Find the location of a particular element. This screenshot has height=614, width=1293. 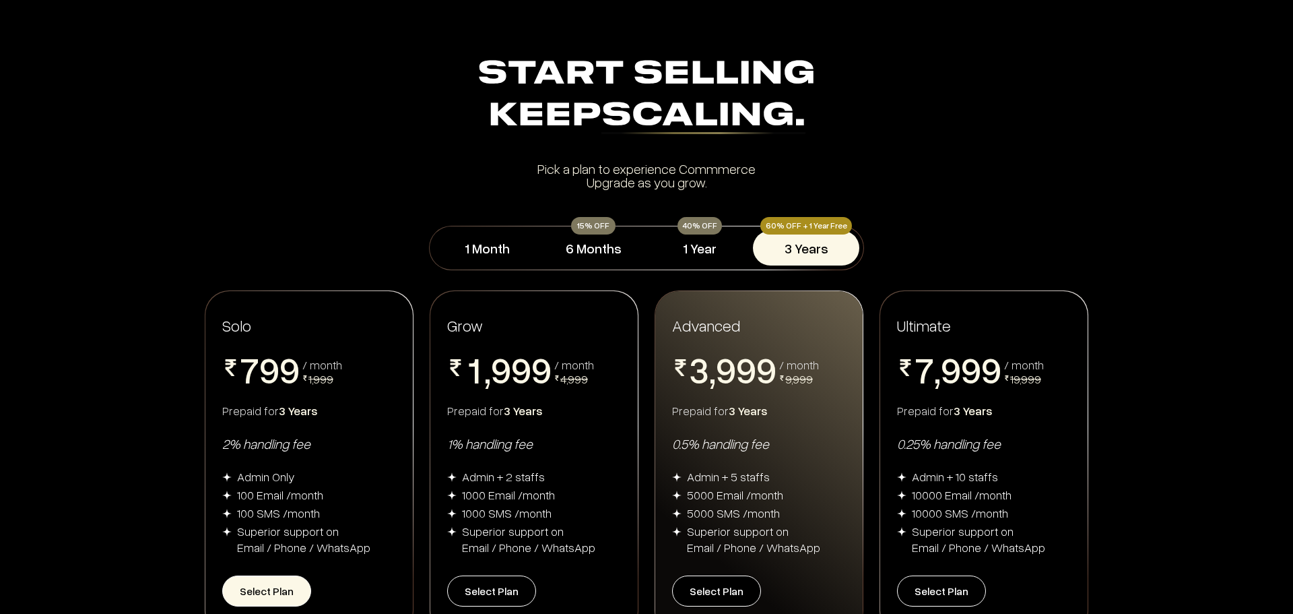

div: 100 Email /month is located at coordinates (280, 494).